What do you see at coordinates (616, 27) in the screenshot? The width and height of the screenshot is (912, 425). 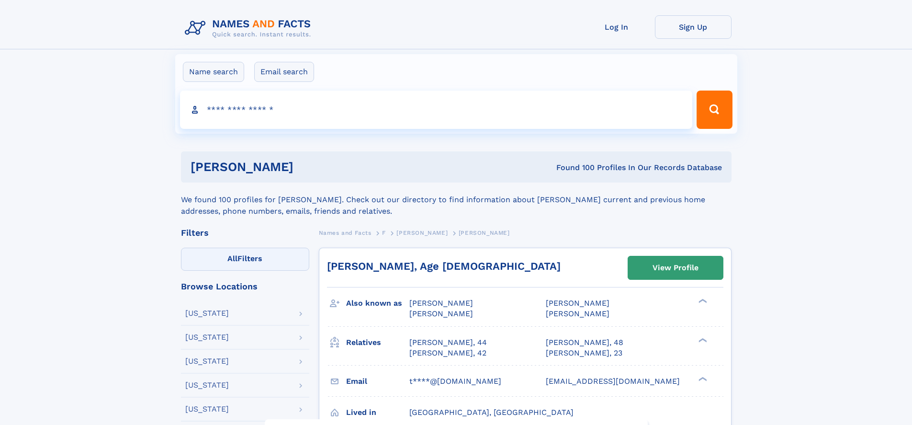 I see `a: Log In` at bounding box center [616, 27].